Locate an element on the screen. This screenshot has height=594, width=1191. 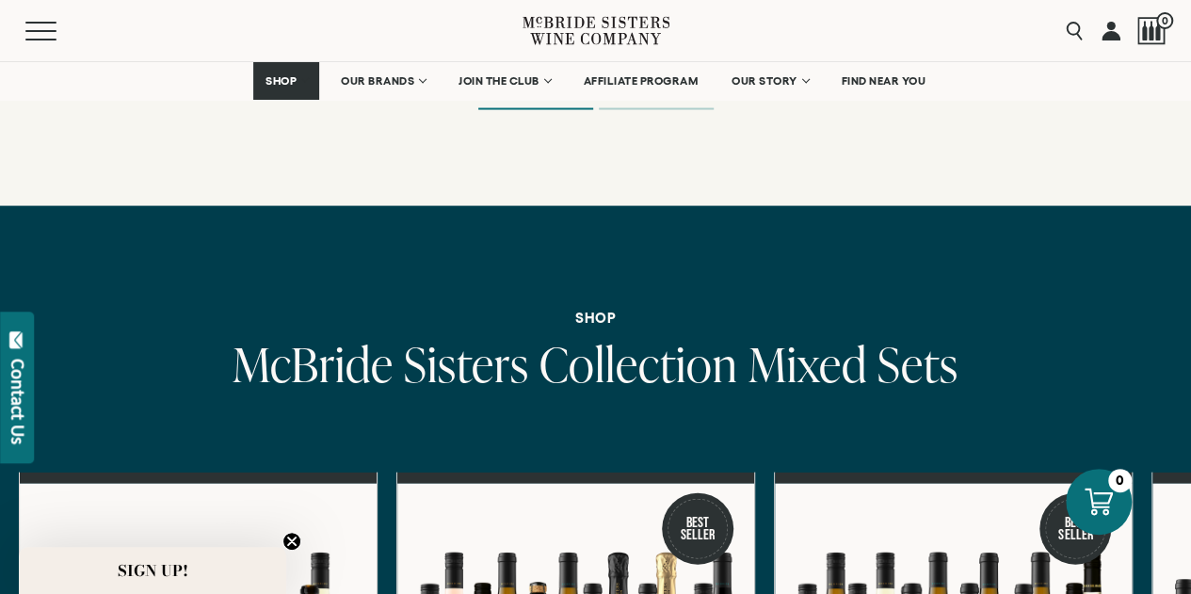
a: AFFILIATE PROGRAM is located at coordinates (641, 81).